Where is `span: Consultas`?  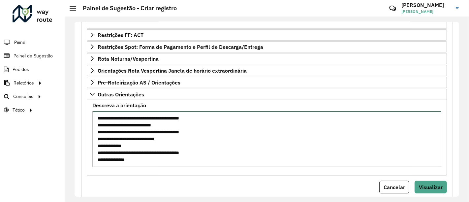 span: Consultas is located at coordinates (23, 96).